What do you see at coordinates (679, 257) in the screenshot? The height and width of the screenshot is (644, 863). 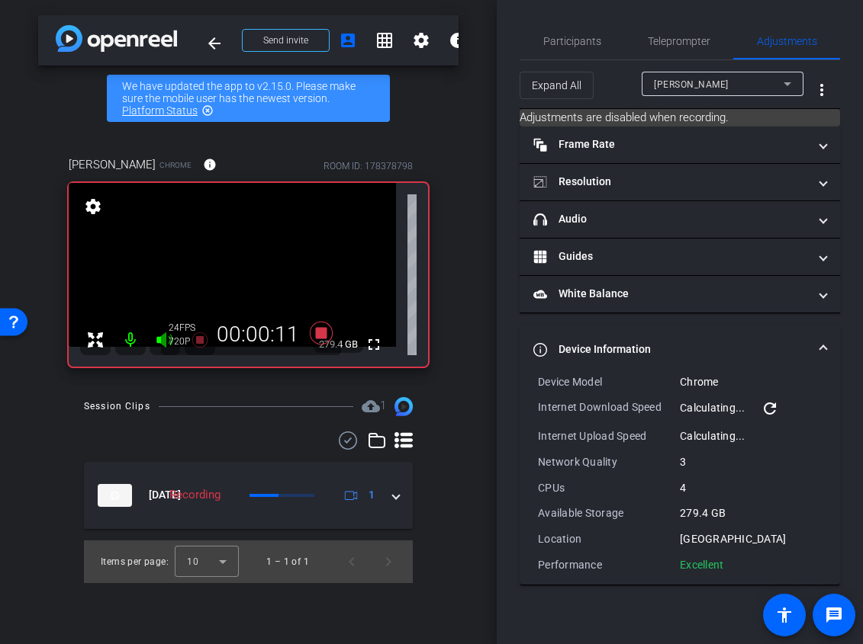 I see `mat-expansion-panel-header: Guides` at bounding box center [679, 257].